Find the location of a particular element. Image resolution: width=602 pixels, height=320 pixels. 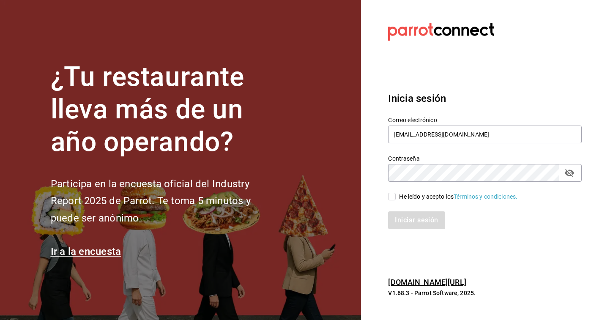

div: He leído y acepto los is located at coordinates (458, 196).